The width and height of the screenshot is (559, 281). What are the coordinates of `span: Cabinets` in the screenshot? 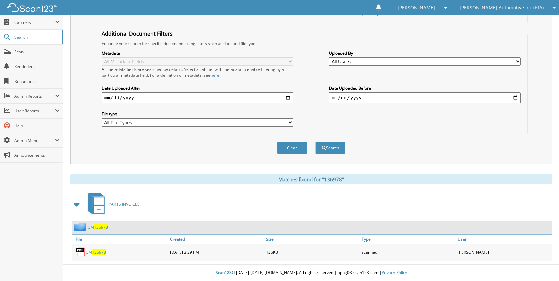 It's located at (35, 22).